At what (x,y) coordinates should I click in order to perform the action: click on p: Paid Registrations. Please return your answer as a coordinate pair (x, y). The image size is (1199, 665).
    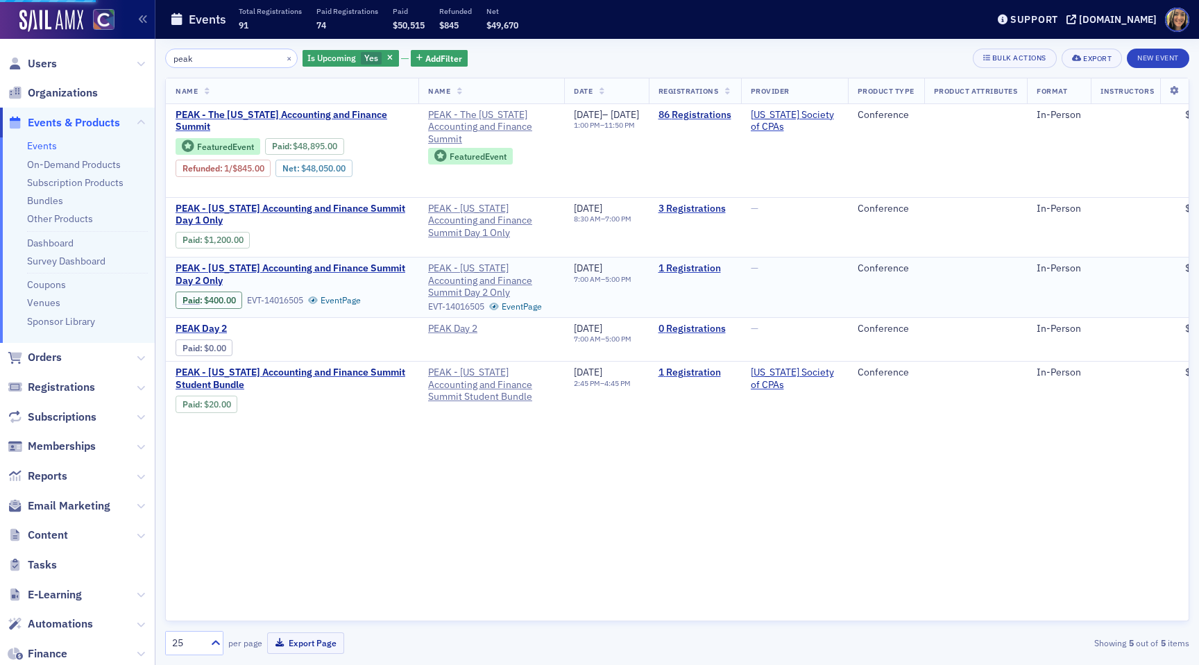
    Looking at the image, I should click on (347, 11).